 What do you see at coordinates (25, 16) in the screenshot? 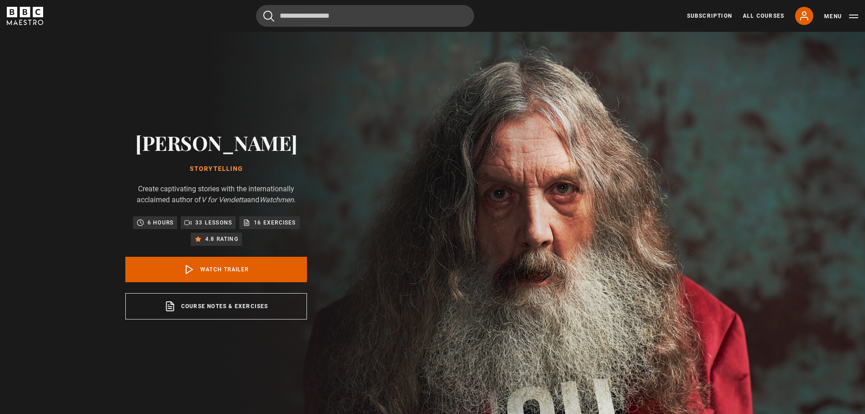
I see `a: BBC Maestro` at bounding box center [25, 16].